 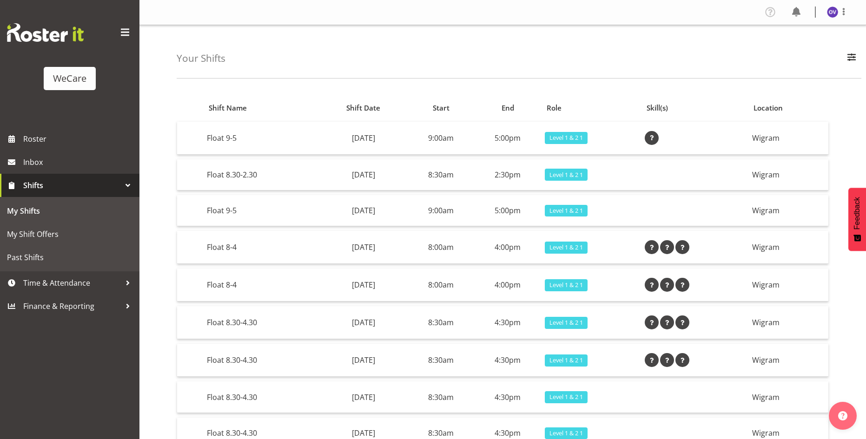 What do you see at coordinates (851, 59) in the screenshot?
I see `button: Filter Employees` at bounding box center [851, 59].